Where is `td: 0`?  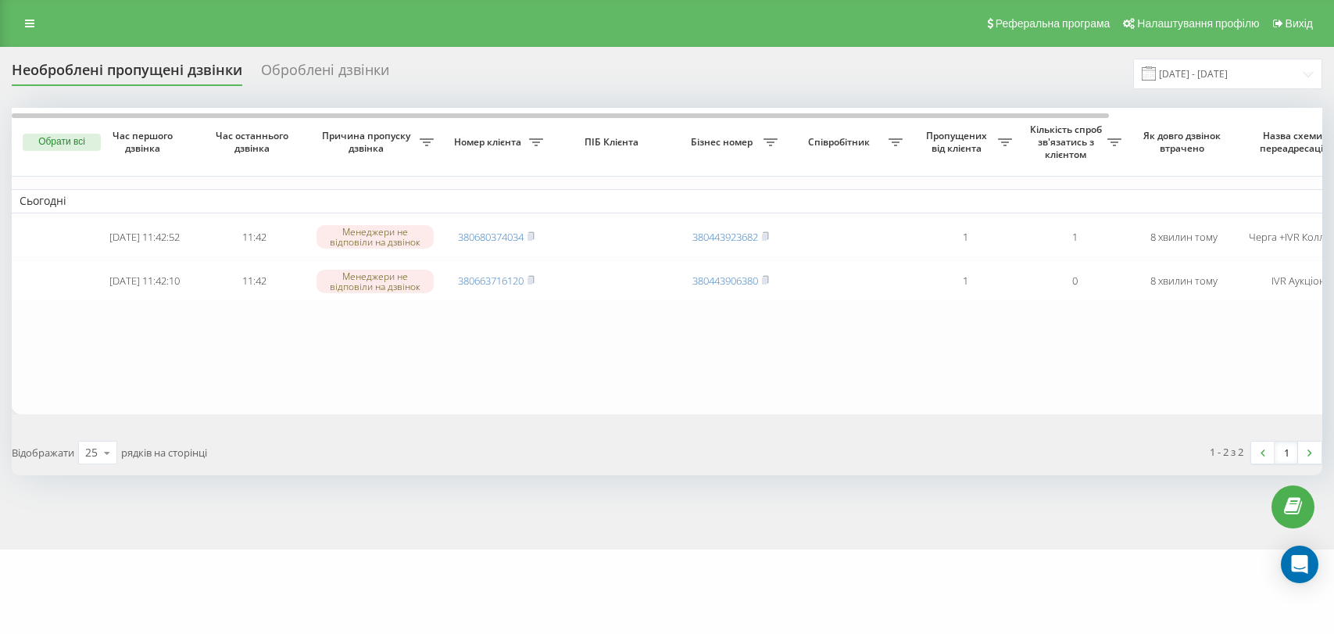
td: 0 is located at coordinates (1074, 280).